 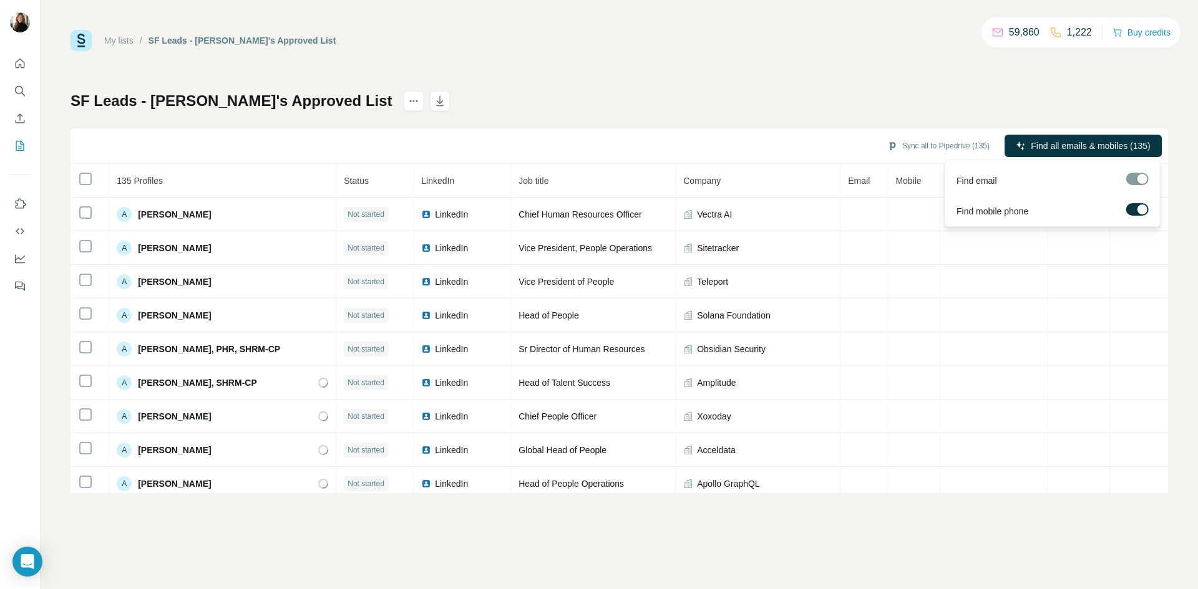 What do you see at coordinates (715, 450) in the screenshot?
I see `span: Acceldata` at bounding box center [715, 450].